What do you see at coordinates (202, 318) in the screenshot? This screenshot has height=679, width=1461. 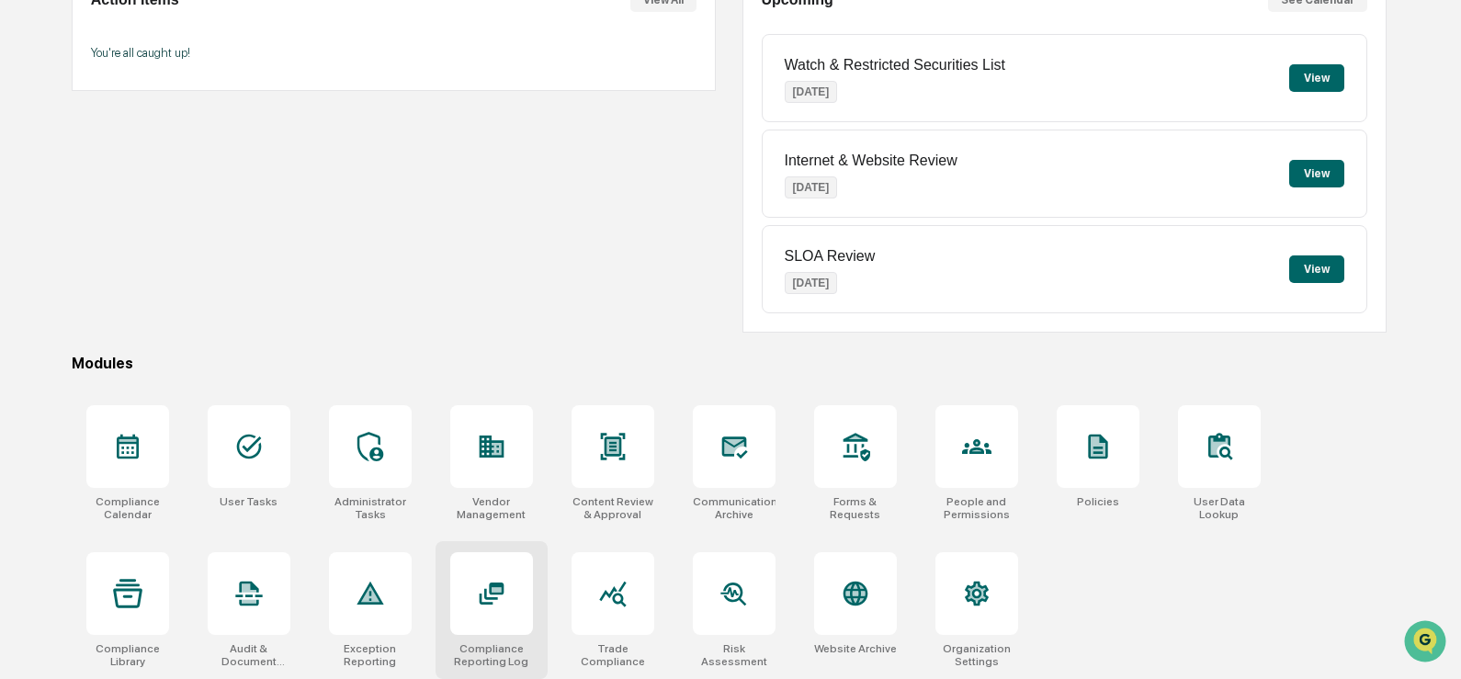 I see `span: Pylon` at bounding box center [202, 318].